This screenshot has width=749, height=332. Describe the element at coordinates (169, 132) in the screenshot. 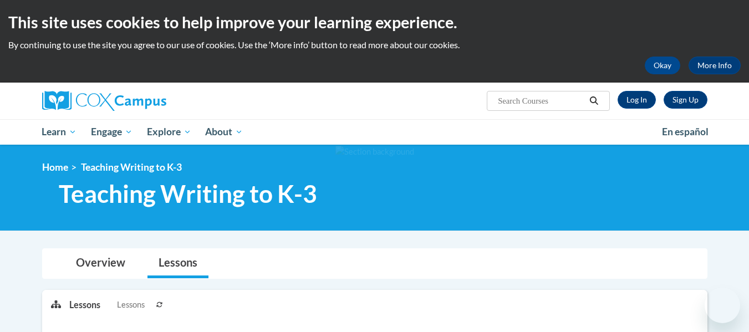

I see `a: Explore` at that location.